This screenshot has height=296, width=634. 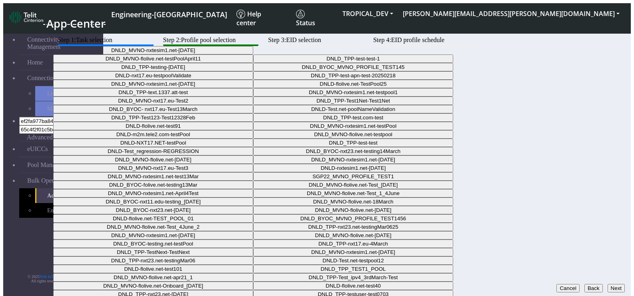 What do you see at coordinates (353, 201) in the screenshot?
I see `button: DNLD_MVNO-flolive.net-18March` at bounding box center [353, 201].